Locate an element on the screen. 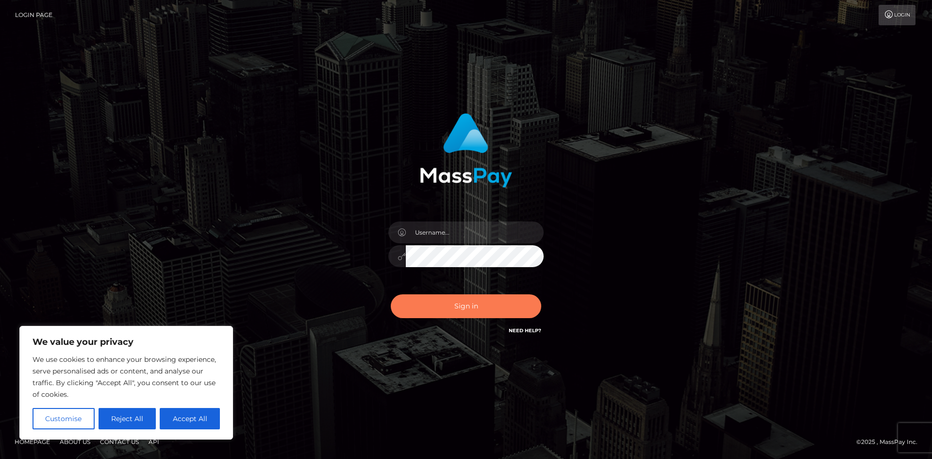 The height and width of the screenshot is (459, 932). button: Customise is located at coordinates (64, 419).